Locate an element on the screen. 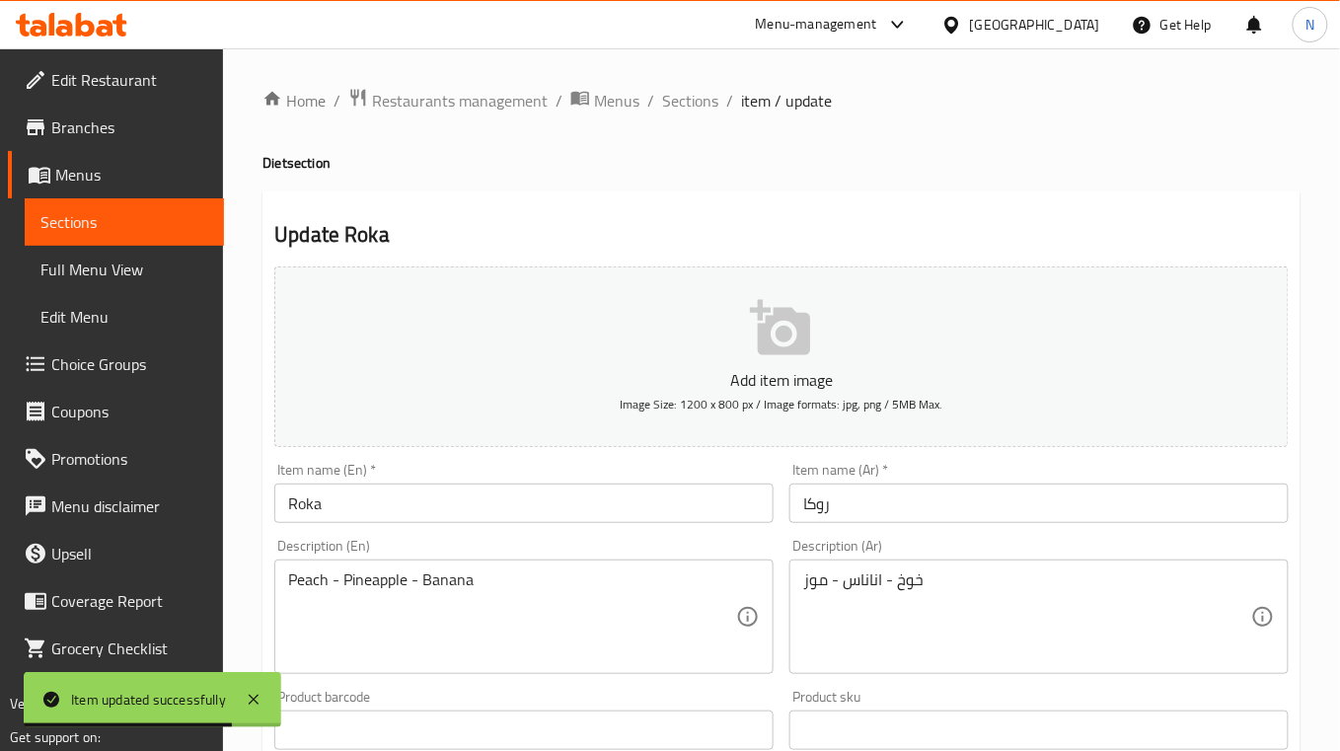 The width and height of the screenshot is (1340, 751). span: Get support on: is located at coordinates (55, 737).